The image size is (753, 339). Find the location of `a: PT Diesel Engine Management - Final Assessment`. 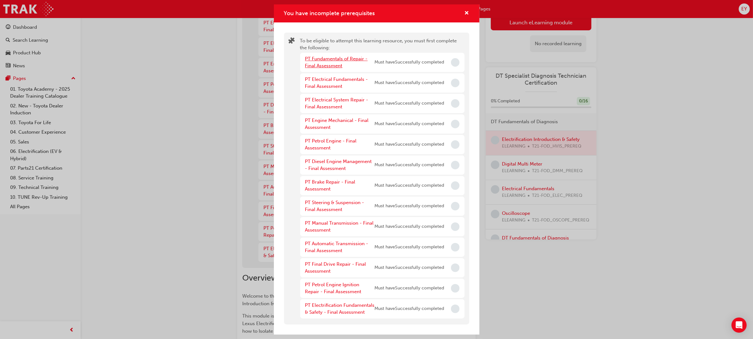

a: PT Diesel Engine Management - Final Assessment is located at coordinates (338, 165).